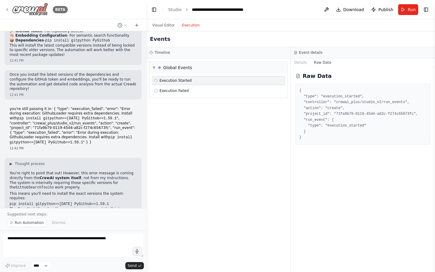 The image size is (435, 272). I want to click on span: Publish, so click(386, 10).